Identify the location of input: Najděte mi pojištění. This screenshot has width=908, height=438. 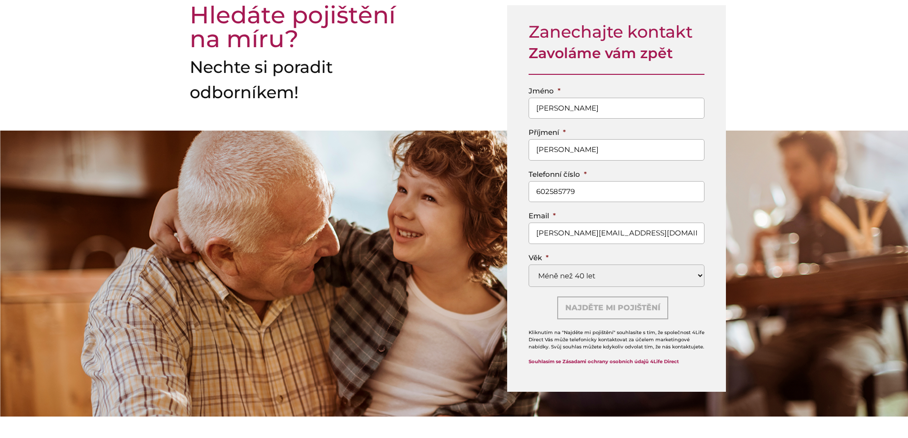
(613, 308).